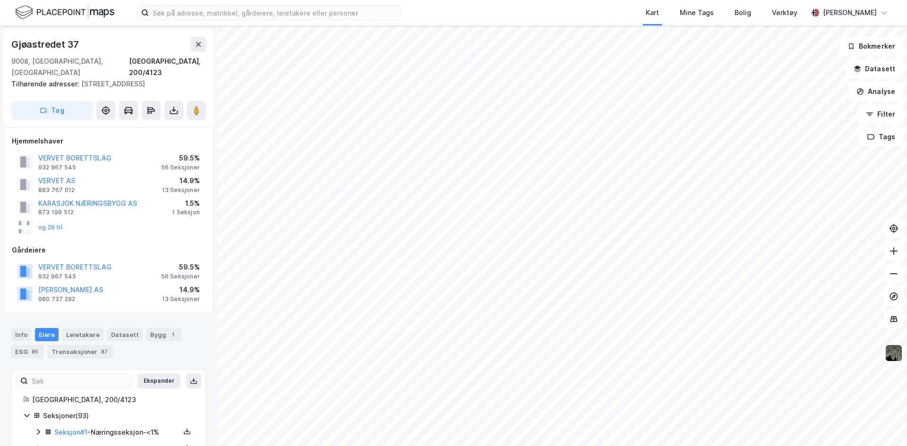 The width and height of the screenshot is (907, 446). I want to click on div: ESG, so click(27, 352).